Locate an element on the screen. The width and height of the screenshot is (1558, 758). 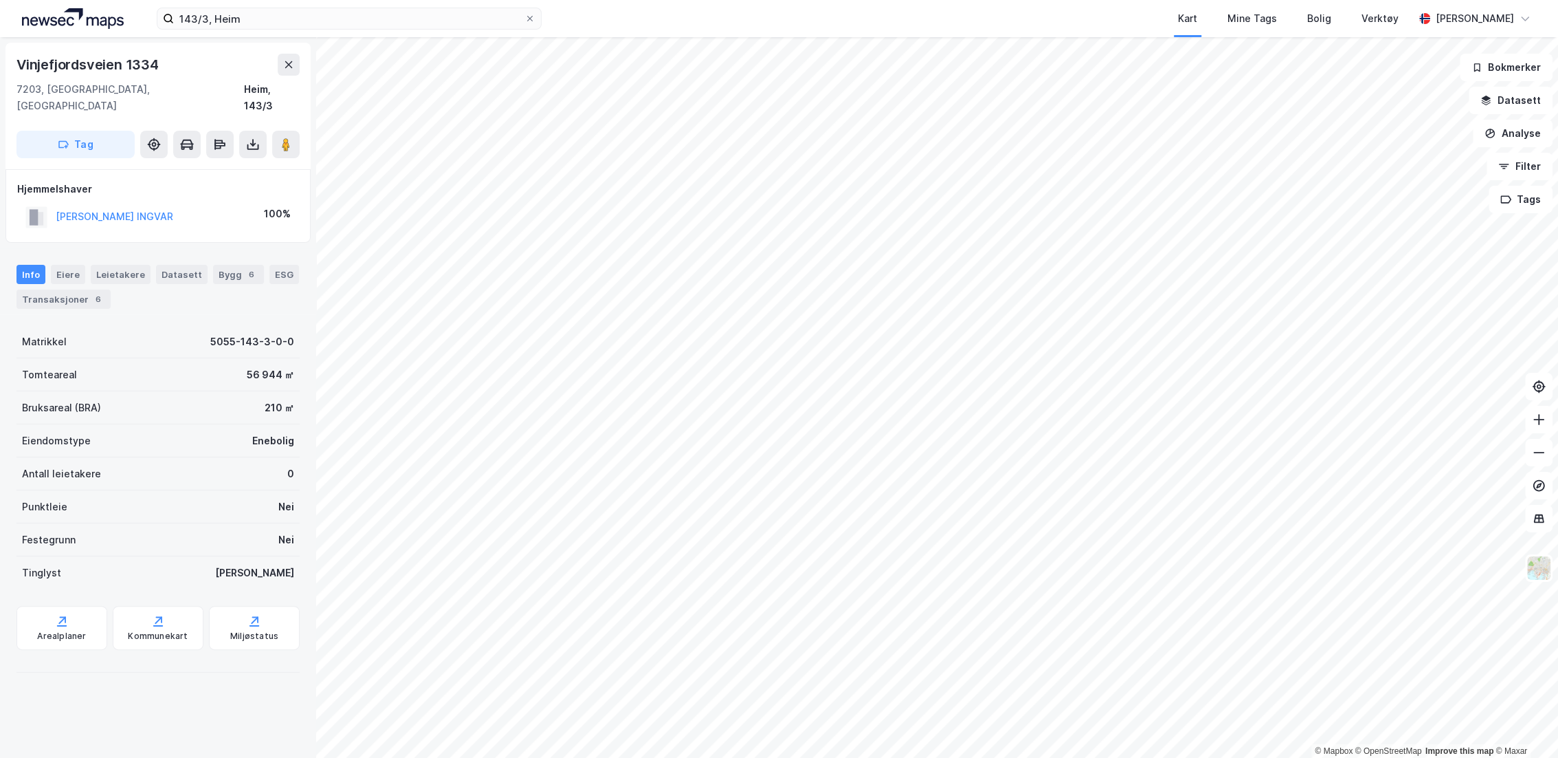
div: 0 is located at coordinates (291, 474).